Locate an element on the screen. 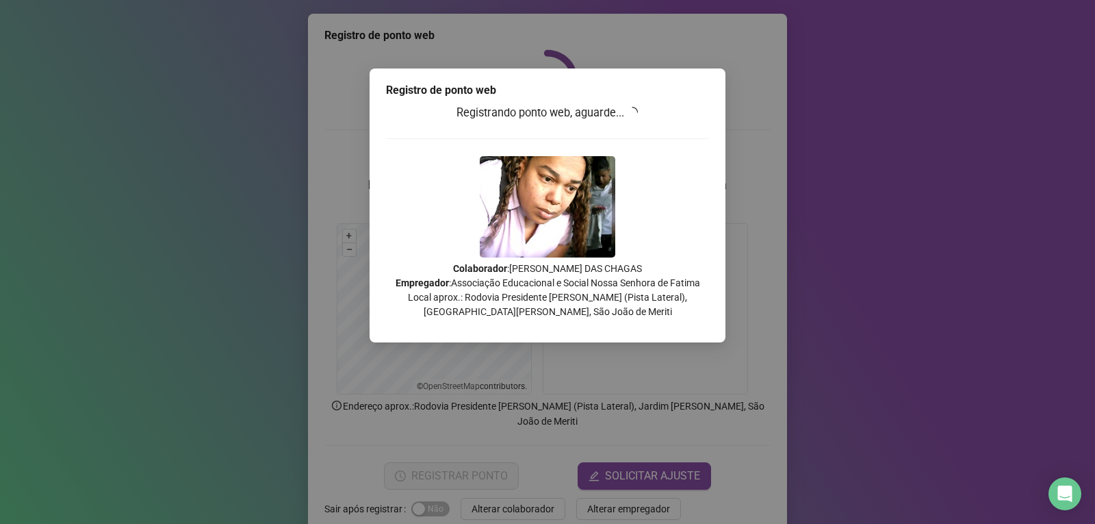 The height and width of the screenshot is (524, 1095). div: Open Intercom Messenger is located at coordinates (1065, 494).